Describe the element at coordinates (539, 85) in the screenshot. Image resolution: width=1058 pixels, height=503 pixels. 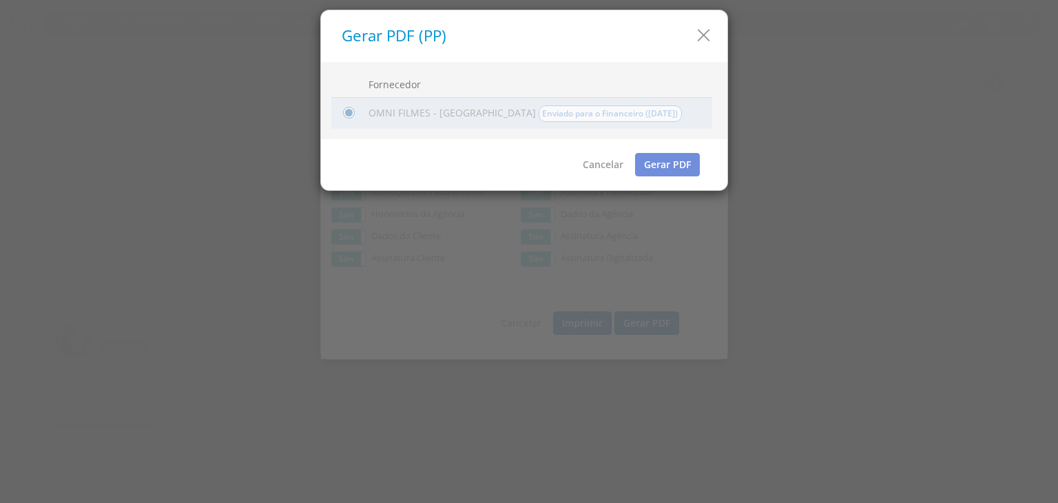
I see `th: Fornecedor` at that location.